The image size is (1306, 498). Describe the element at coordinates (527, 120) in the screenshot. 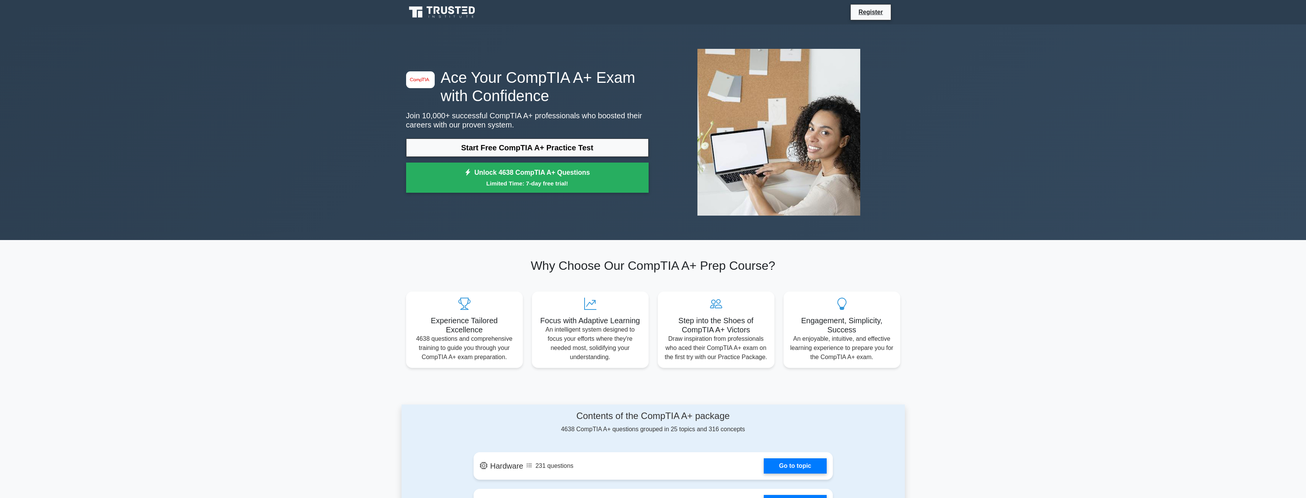

I see `p: Join 10,000+ successful CompTIA A+ professionals who boosted their careers with our proven system.` at that location.